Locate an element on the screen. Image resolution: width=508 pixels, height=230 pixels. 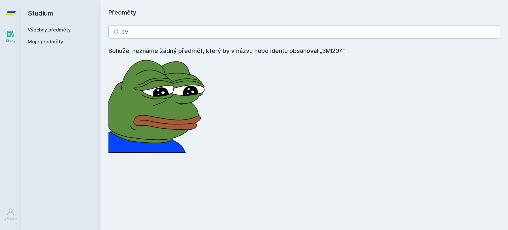
h4: Bohužel neznáme žádný předmět, který by v názvu nebo identu obsahoval „3MI204” is located at coordinates (304, 51).